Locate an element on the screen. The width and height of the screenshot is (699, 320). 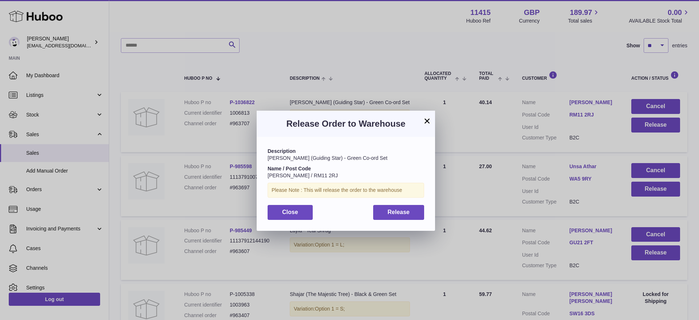
span: Close is located at coordinates (290, 212).